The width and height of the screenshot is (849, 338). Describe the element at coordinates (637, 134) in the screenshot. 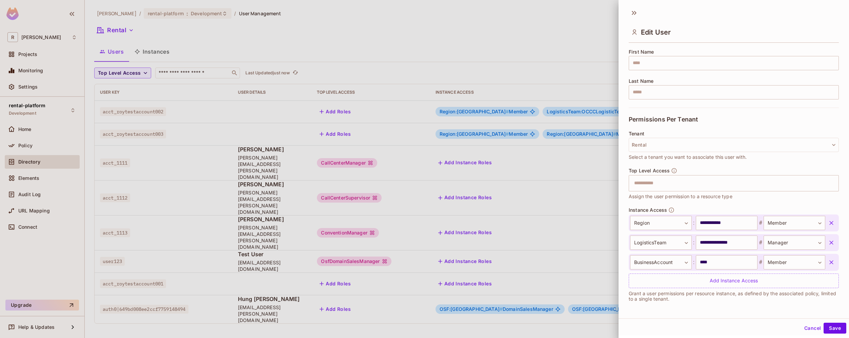

I see `span: Tenant` at that location.